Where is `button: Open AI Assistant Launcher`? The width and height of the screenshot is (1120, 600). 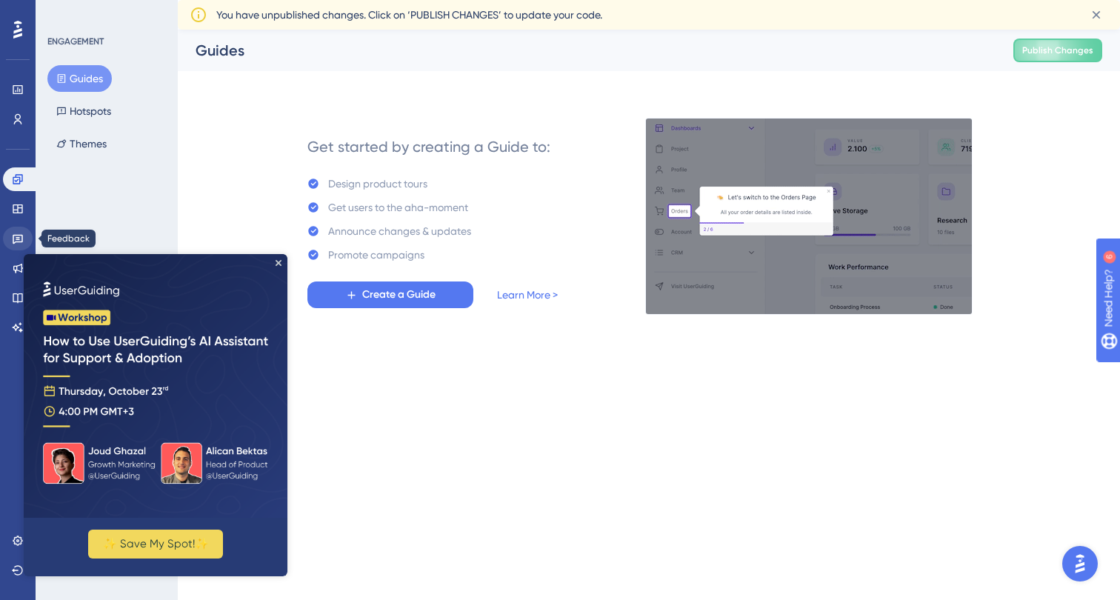 button: Open AI Assistant Launcher is located at coordinates (22, 22).